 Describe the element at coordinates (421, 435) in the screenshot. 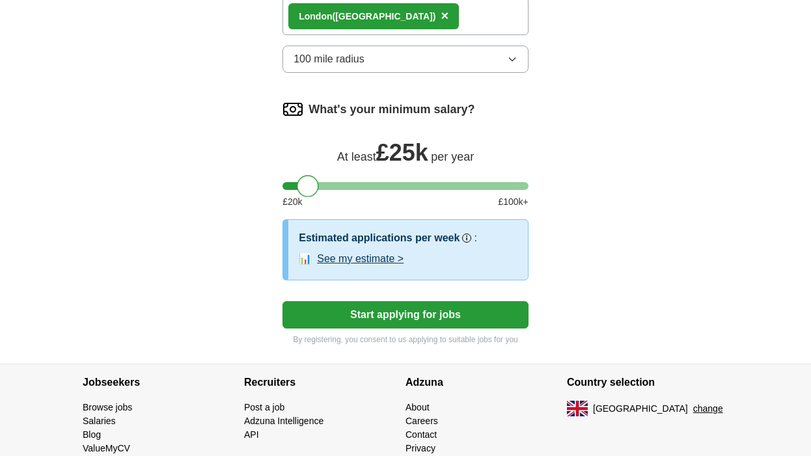

I see `a: Contact` at that location.